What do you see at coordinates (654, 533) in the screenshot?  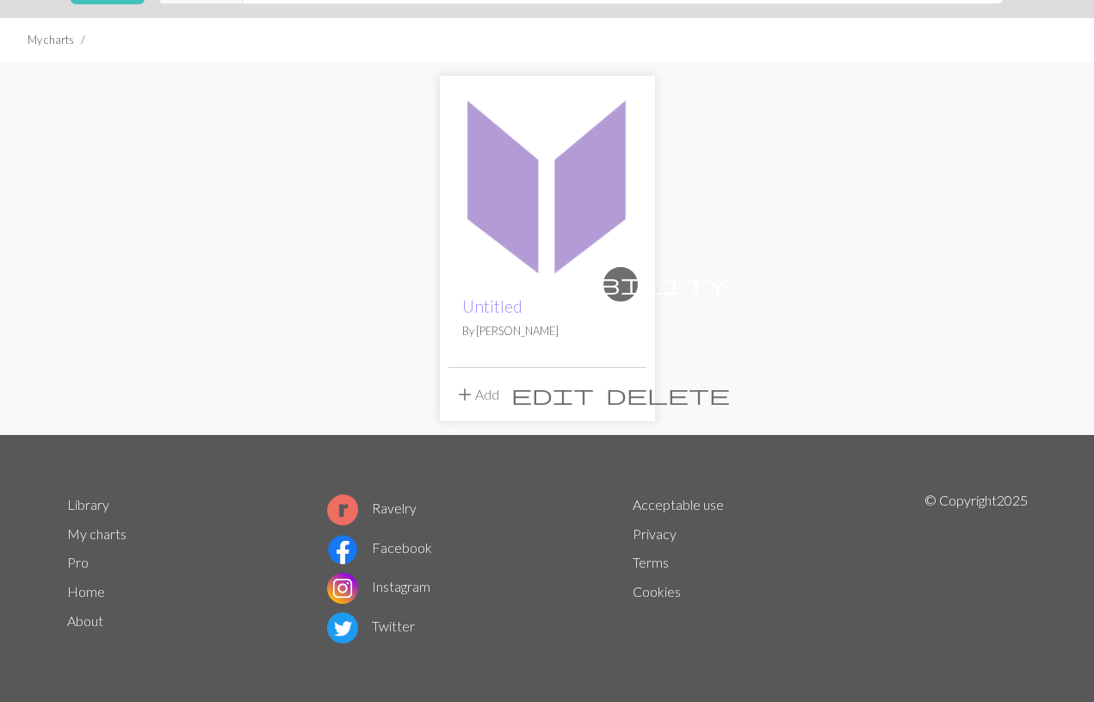 I see `a: Privacy` at bounding box center [654, 533].